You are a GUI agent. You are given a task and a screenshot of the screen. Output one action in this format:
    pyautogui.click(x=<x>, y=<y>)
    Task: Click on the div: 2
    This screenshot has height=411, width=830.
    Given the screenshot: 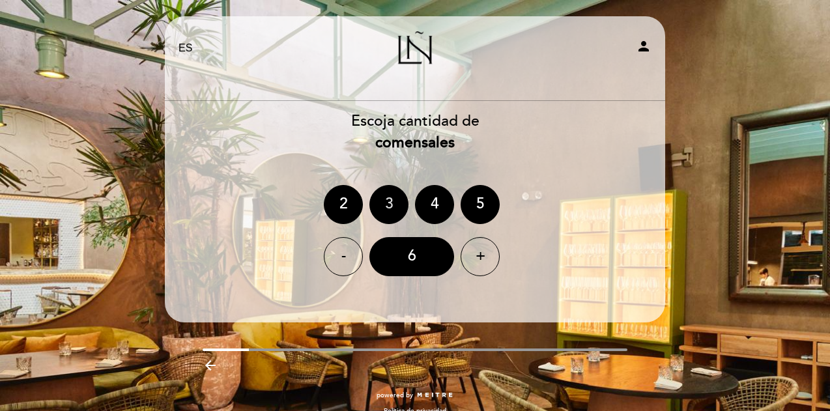 What is the action you would take?
    pyautogui.click(x=343, y=204)
    